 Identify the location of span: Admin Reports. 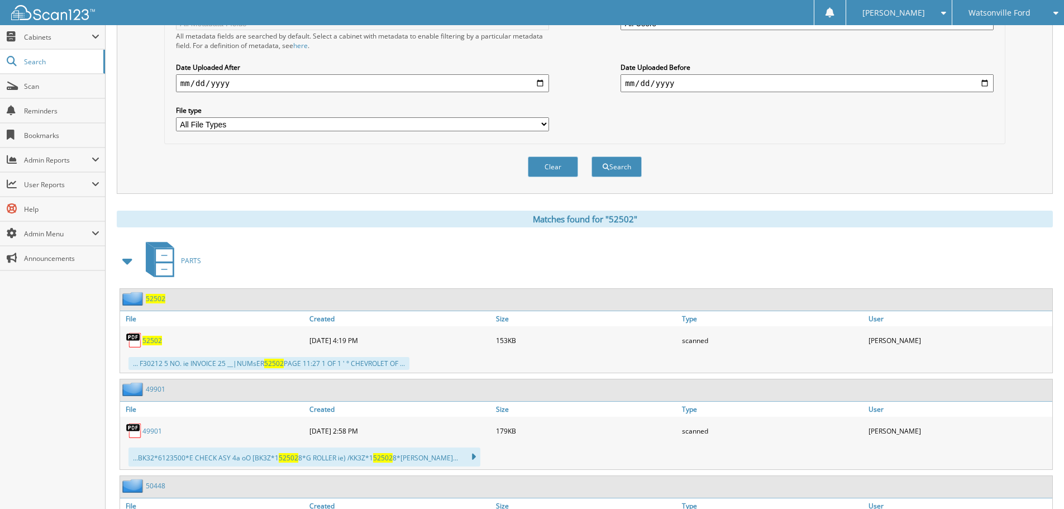
(58, 160).